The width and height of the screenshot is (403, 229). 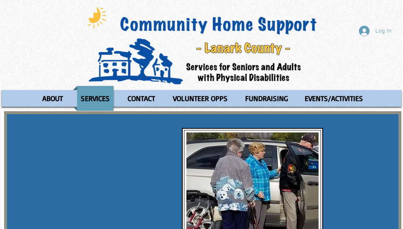 What do you see at coordinates (200, 98) in the screenshot?
I see `a: VOLUNTEER OPPS` at bounding box center [200, 98].